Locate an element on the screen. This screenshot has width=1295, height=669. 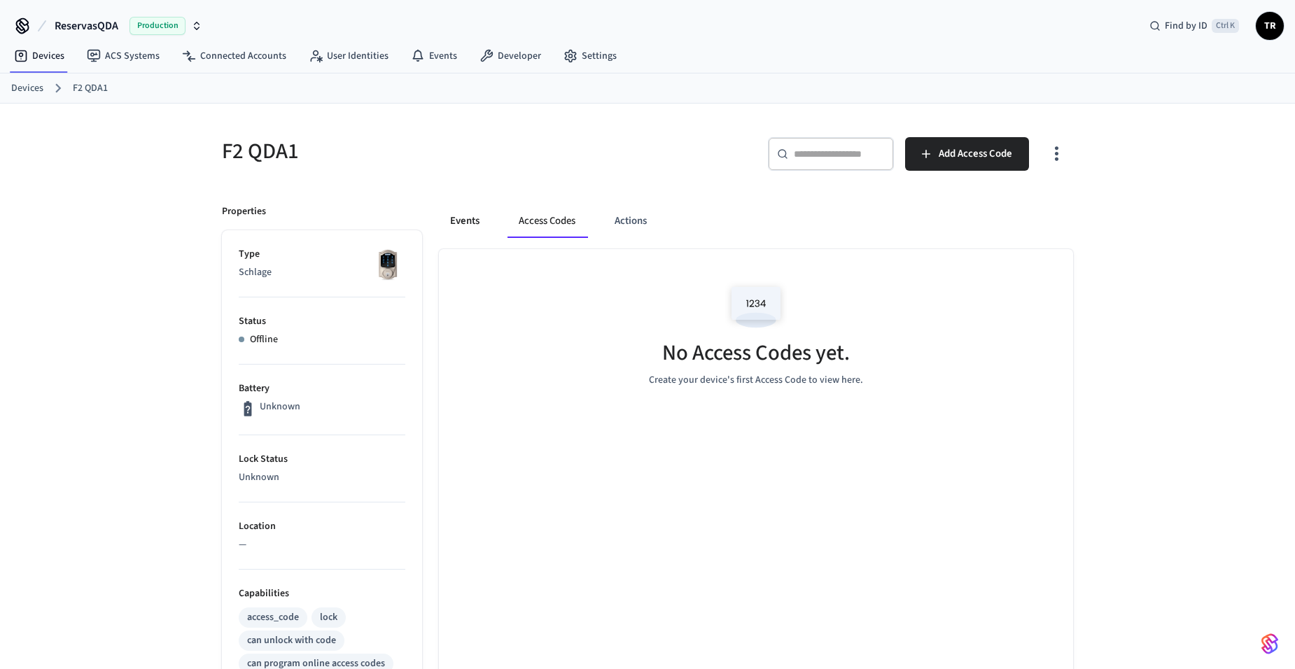
span: Add Access Code is located at coordinates (975, 154).